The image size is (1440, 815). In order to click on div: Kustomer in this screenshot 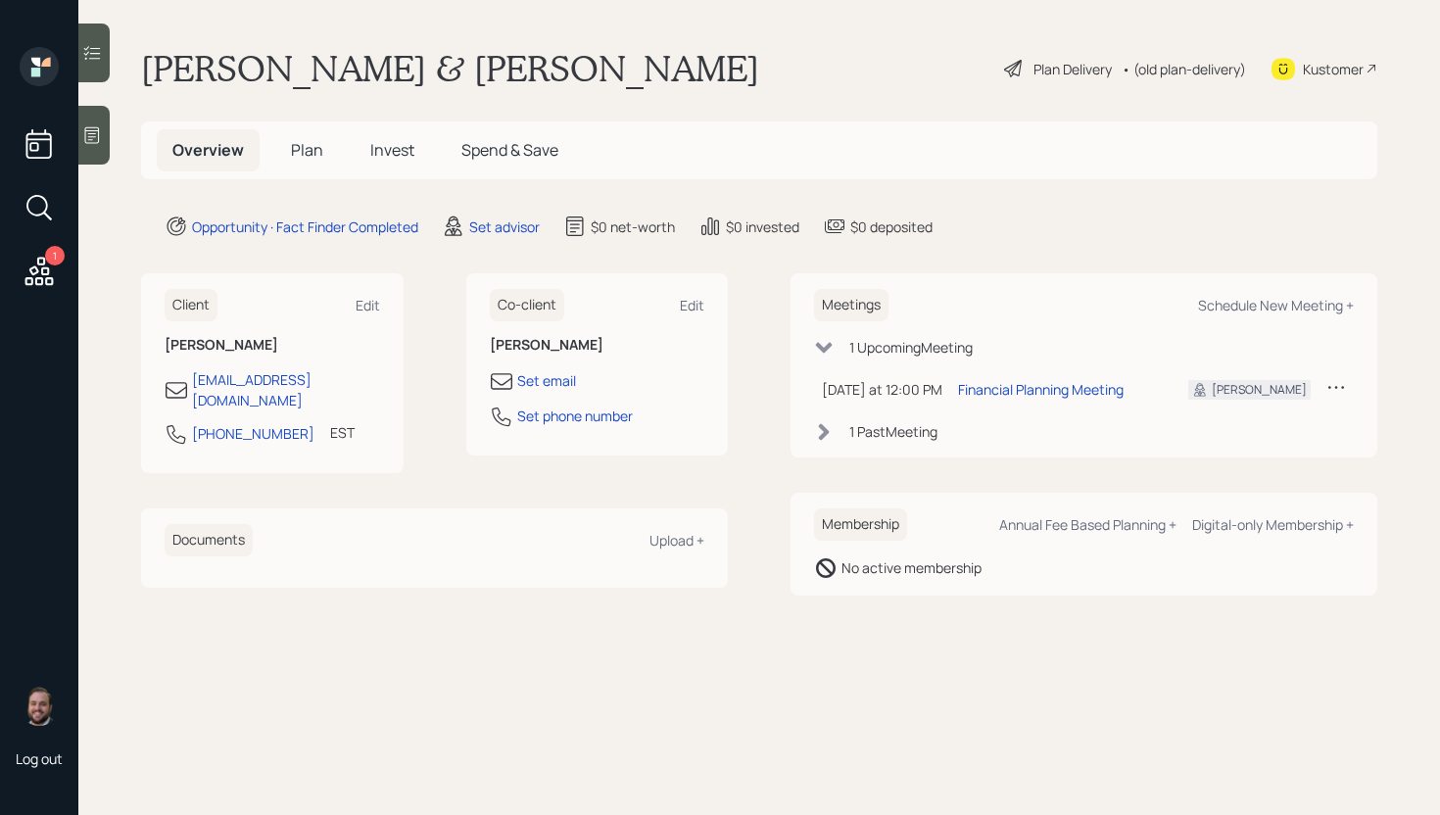, I will do `click(1333, 69)`.